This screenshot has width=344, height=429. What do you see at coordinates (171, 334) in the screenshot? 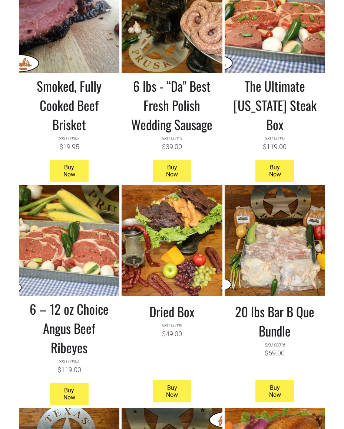
I see `div: $49.00` at bounding box center [171, 334].